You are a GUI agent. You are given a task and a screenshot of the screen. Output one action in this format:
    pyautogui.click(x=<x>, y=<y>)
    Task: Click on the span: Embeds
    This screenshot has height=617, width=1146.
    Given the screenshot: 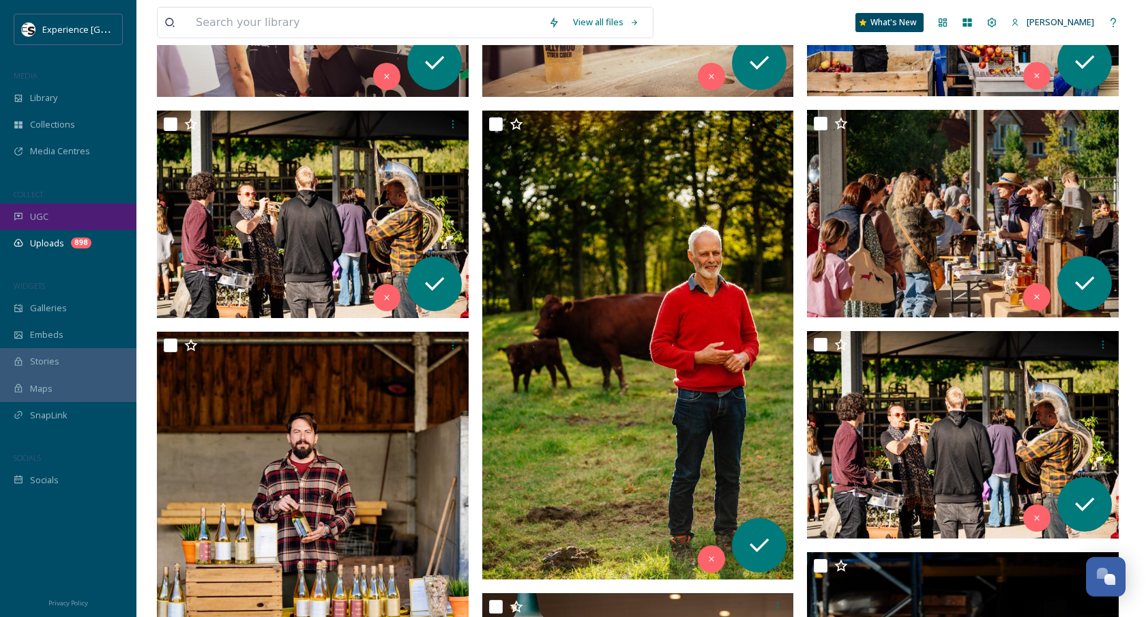 What is the action you would take?
    pyautogui.click(x=46, y=334)
    